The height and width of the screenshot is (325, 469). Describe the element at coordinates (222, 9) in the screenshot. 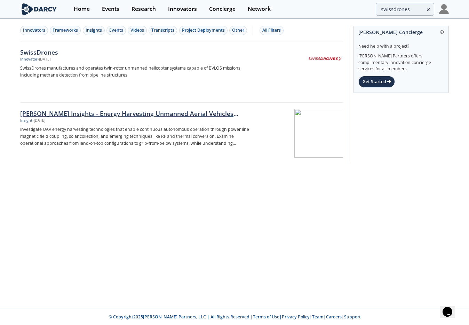

I see `div: Concierge` at that location.